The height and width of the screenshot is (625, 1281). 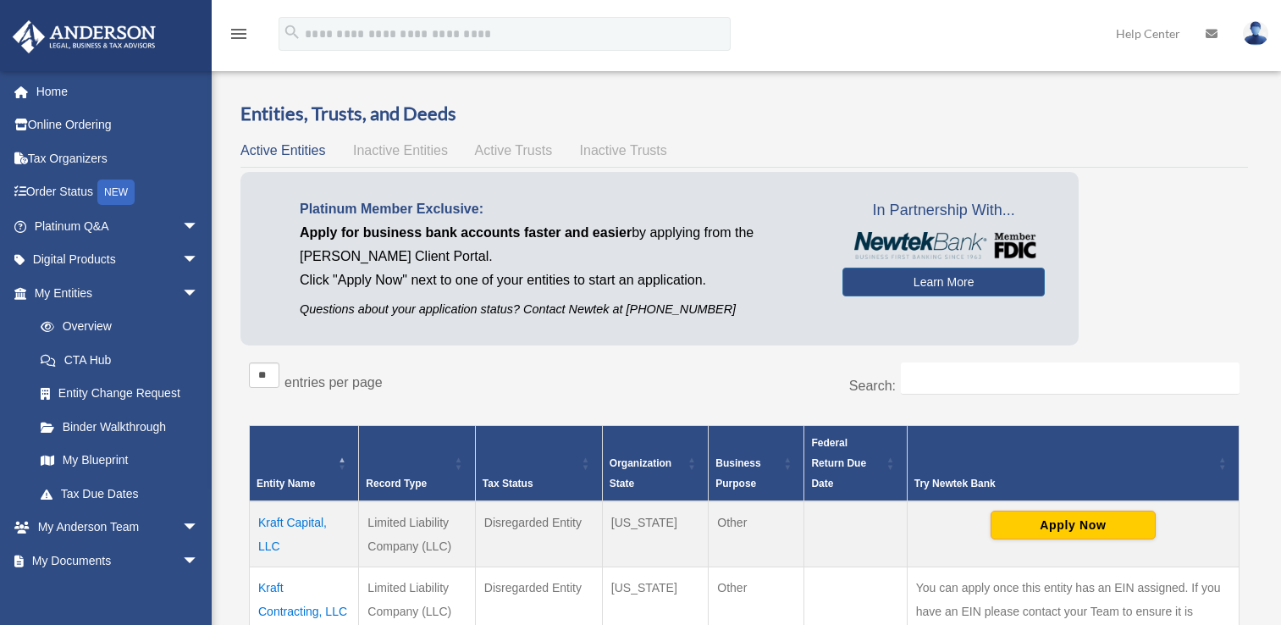 What do you see at coordinates (118, 91) in the screenshot?
I see `a: Home` at bounding box center [118, 91].